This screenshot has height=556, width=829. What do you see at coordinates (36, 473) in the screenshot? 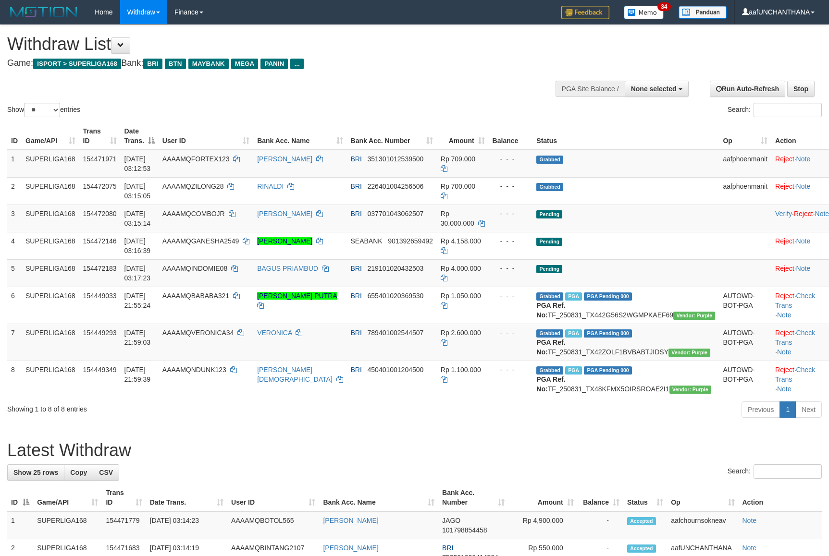
I see `span: Show 25 rows` at bounding box center [36, 473].